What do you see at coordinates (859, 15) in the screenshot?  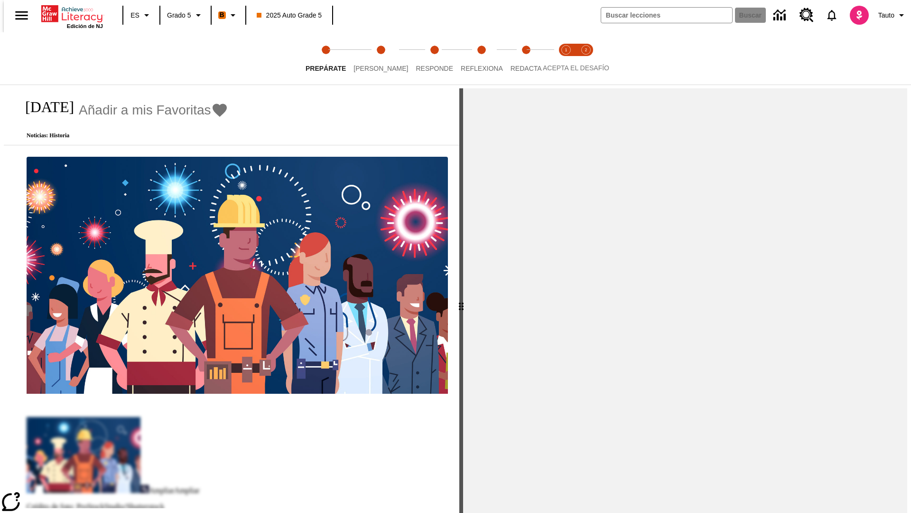 I see `button: Escoja un nuevo avatar` at bounding box center [859, 15].